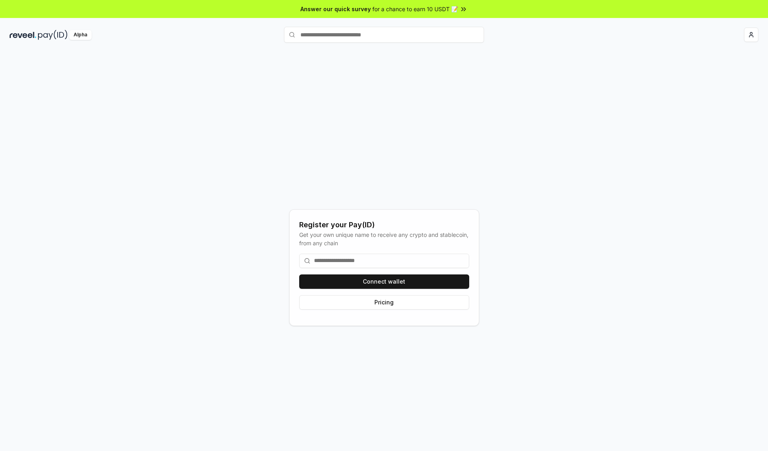 The width and height of the screenshot is (768, 451). What do you see at coordinates (80, 35) in the screenshot?
I see `div: Alpha` at bounding box center [80, 35].